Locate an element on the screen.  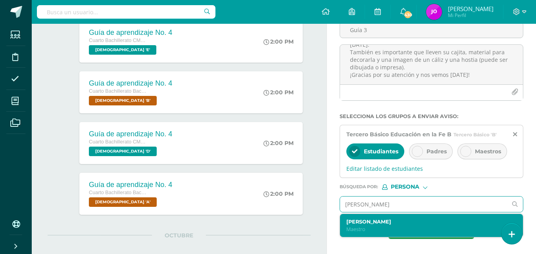
span: 430 is located at coordinates (408, 15).